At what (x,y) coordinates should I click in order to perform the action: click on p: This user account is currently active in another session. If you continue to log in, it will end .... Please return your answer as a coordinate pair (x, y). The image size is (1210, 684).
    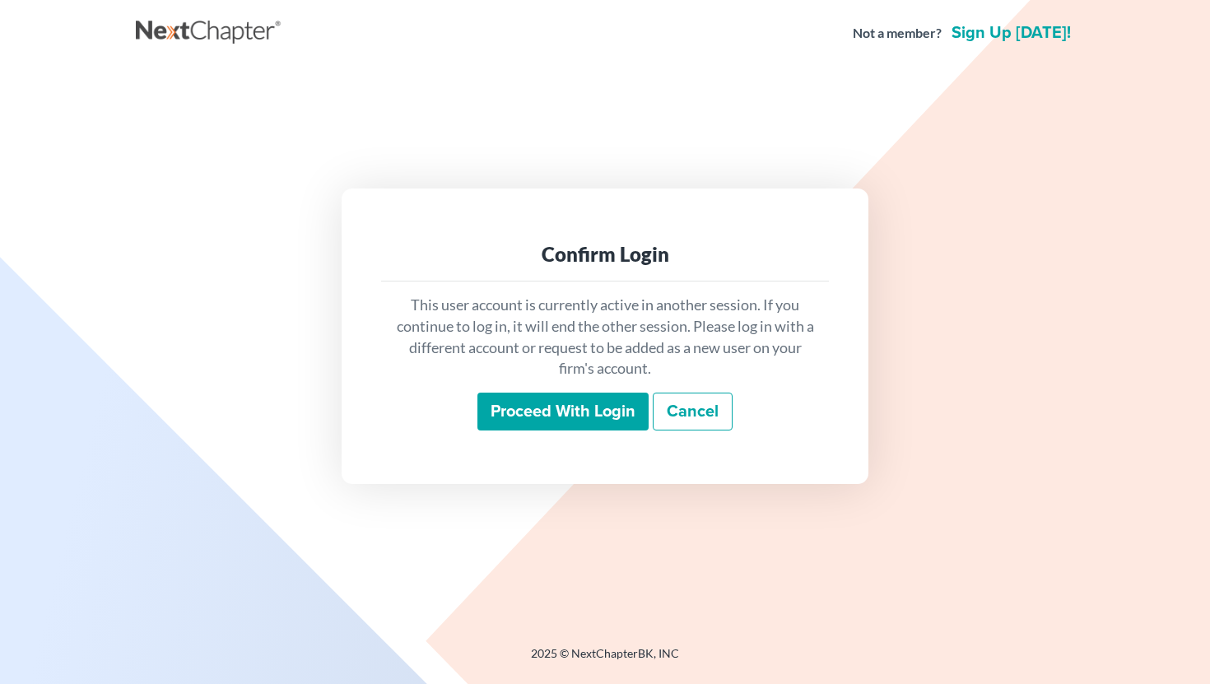
    Looking at the image, I should click on (605, 337).